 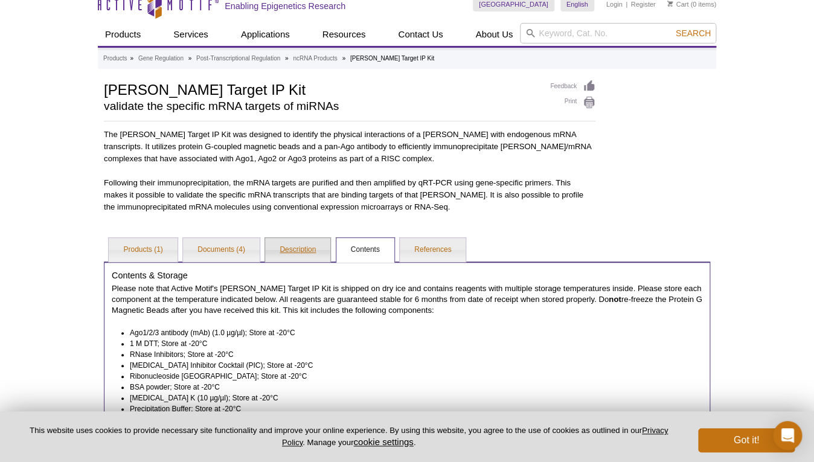 What do you see at coordinates (221, 250) in the screenshot?
I see `a: Documents (4)` at bounding box center [221, 250].